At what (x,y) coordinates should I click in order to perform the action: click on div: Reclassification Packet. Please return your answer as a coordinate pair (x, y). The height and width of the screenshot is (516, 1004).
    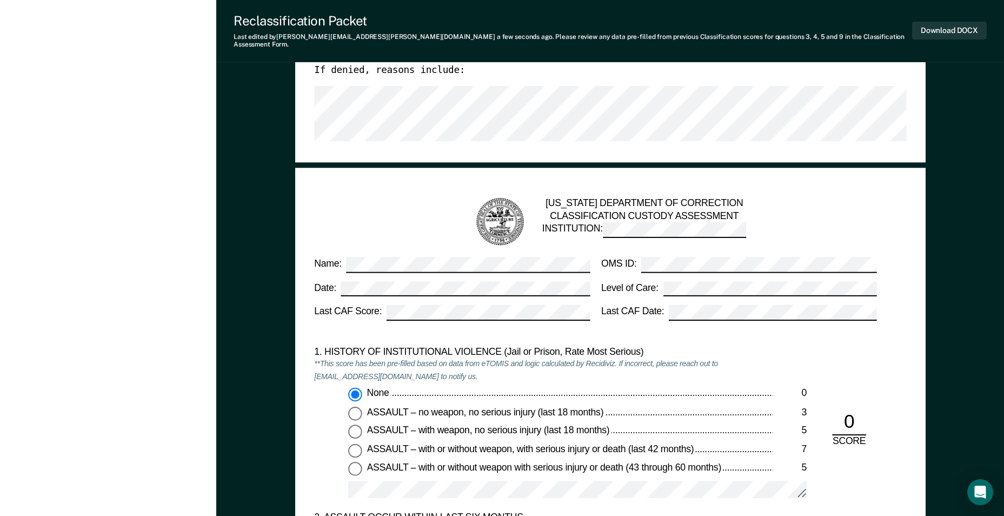
    Looking at the image, I should click on (572, 21).